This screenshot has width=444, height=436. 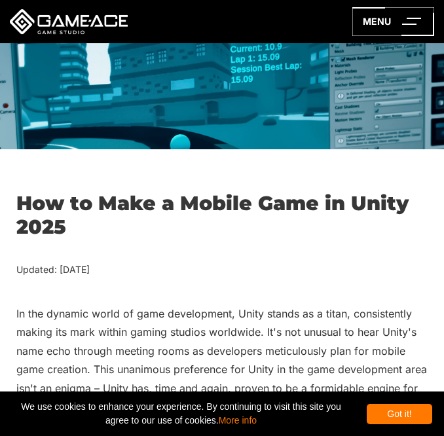 What do you see at coordinates (222, 215) in the screenshot?
I see `h1: How to Make a Mobile Game in Unity 2025` at bounding box center [222, 215].